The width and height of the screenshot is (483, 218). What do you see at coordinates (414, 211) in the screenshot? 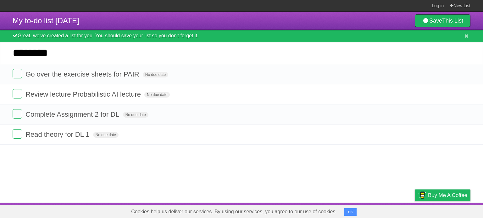
I see `a: Privacy` at bounding box center [414, 211].